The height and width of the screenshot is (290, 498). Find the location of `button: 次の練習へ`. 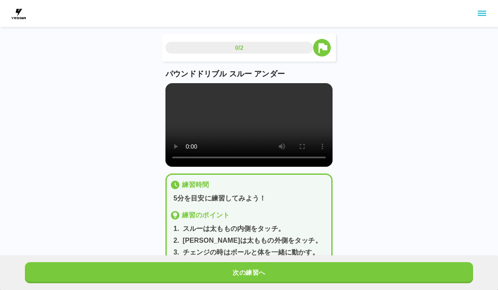

button: 次の練習へ is located at coordinates (249, 273).